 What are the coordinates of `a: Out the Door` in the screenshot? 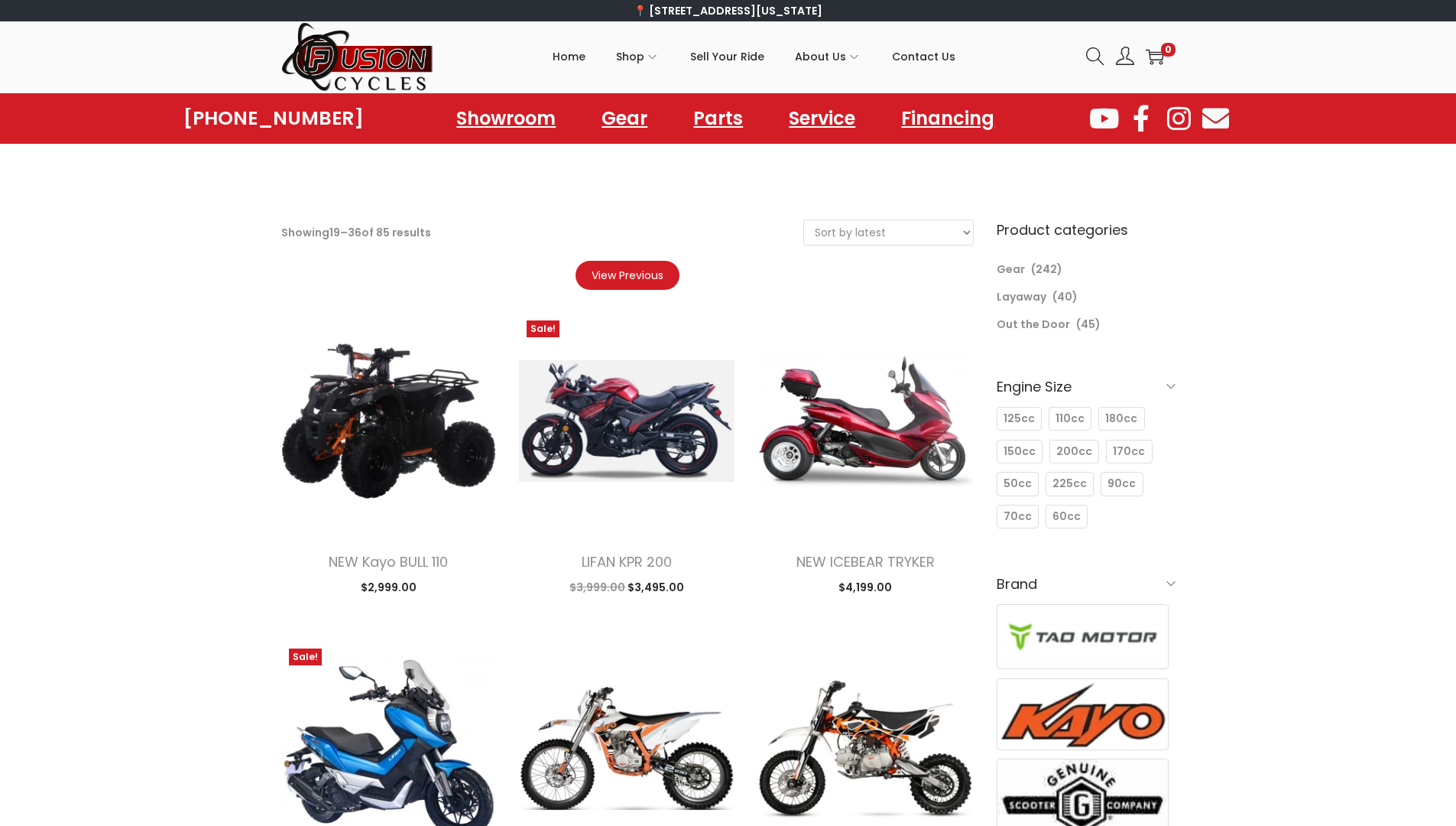 It's located at (1034, 325).